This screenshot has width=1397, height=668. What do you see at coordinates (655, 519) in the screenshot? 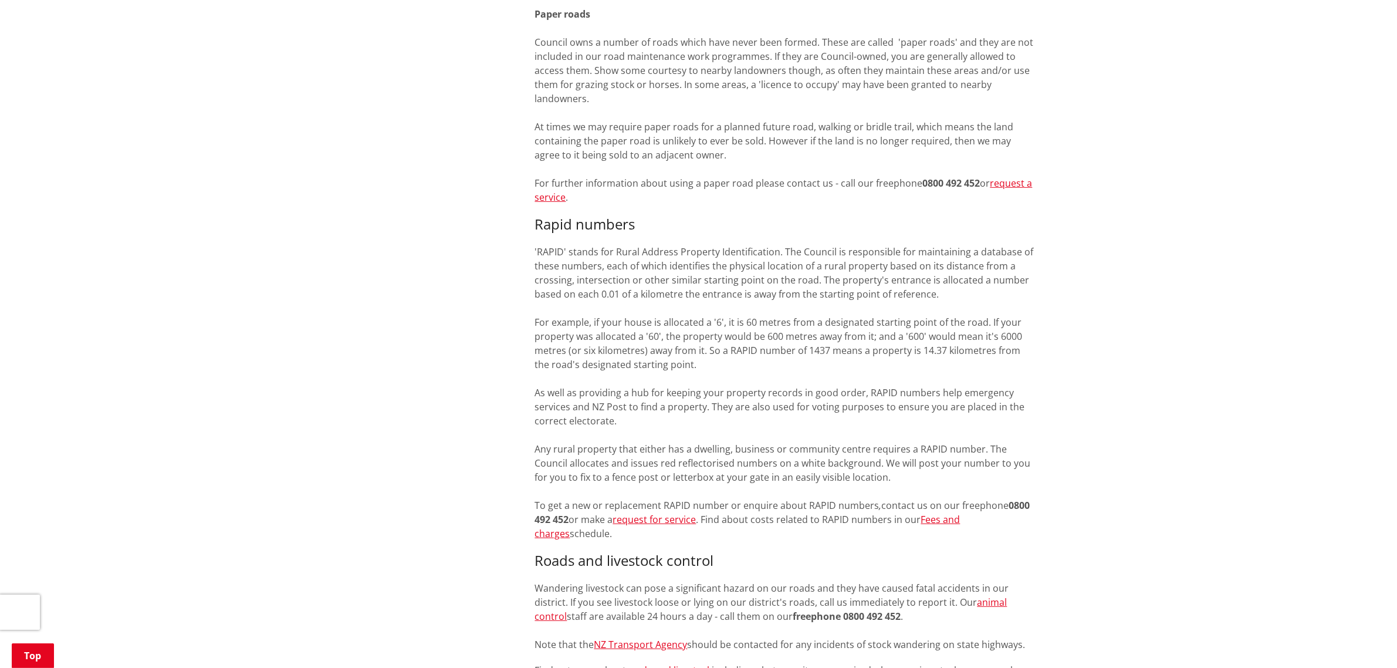
I see `a: request for service` at bounding box center [655, 519].